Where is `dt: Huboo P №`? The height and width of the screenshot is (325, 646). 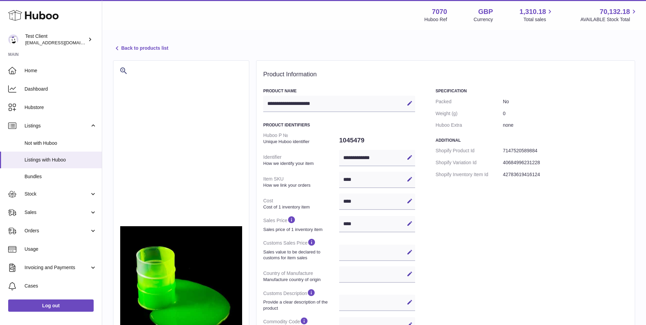 dt: Huboo P № is located at coordinates (301, 138).